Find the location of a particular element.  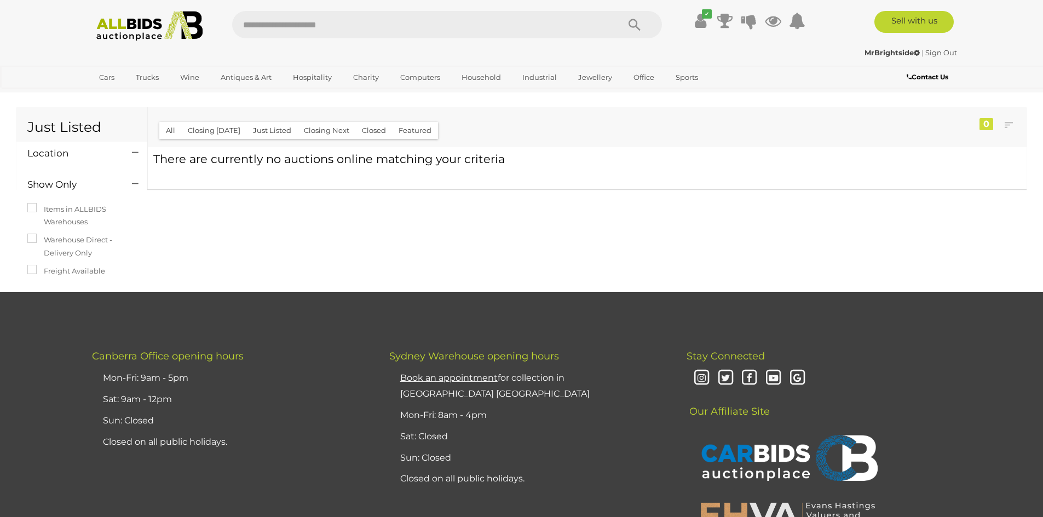

li: Mon-Fri: 8am - 4pm is located at coordinates (528, 415).